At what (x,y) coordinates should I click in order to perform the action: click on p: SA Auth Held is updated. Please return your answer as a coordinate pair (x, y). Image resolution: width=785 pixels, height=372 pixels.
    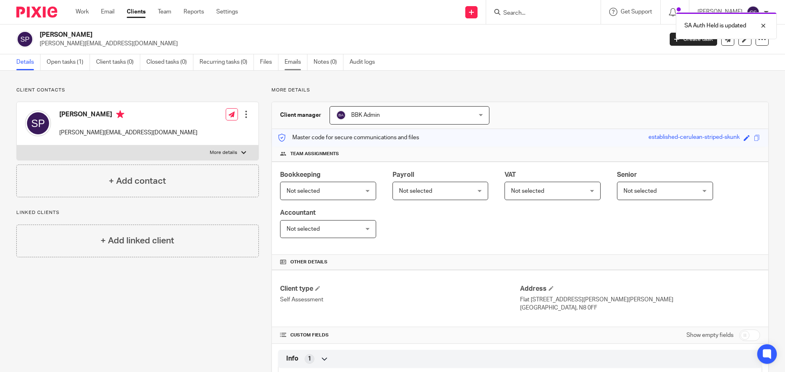
    Looking at the image, I should click on (715, 26).